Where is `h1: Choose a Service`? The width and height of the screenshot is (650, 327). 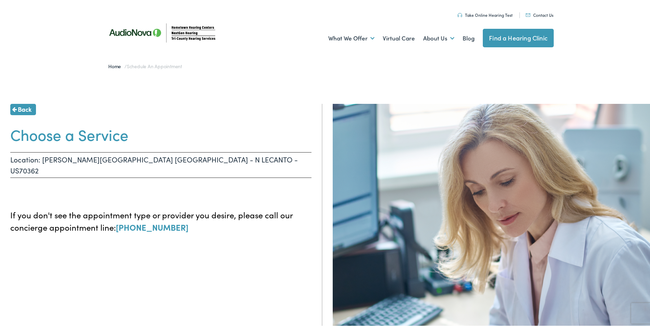 h1: Choose a Service is located at coordinates (161, 133).